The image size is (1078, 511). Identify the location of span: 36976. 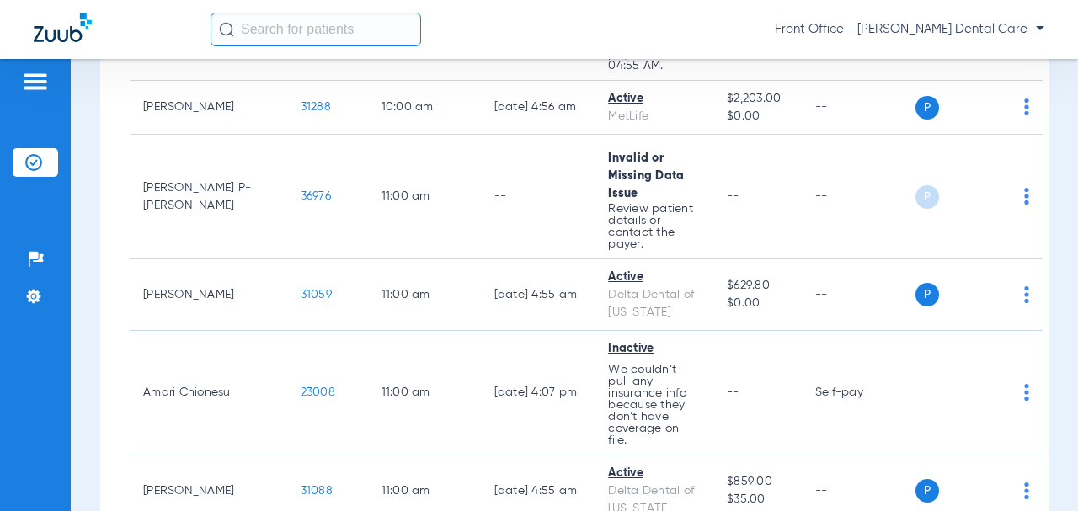
(316, 196).